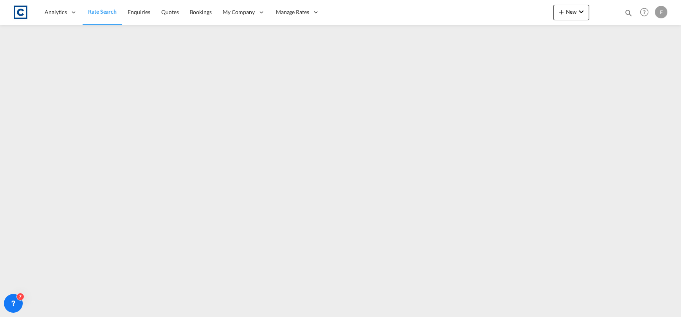 The height and width of the screenshot is (317, 681). Describe the element at coordinates (170, 12) in the screenshot. I see `span: Quotes` at that location.